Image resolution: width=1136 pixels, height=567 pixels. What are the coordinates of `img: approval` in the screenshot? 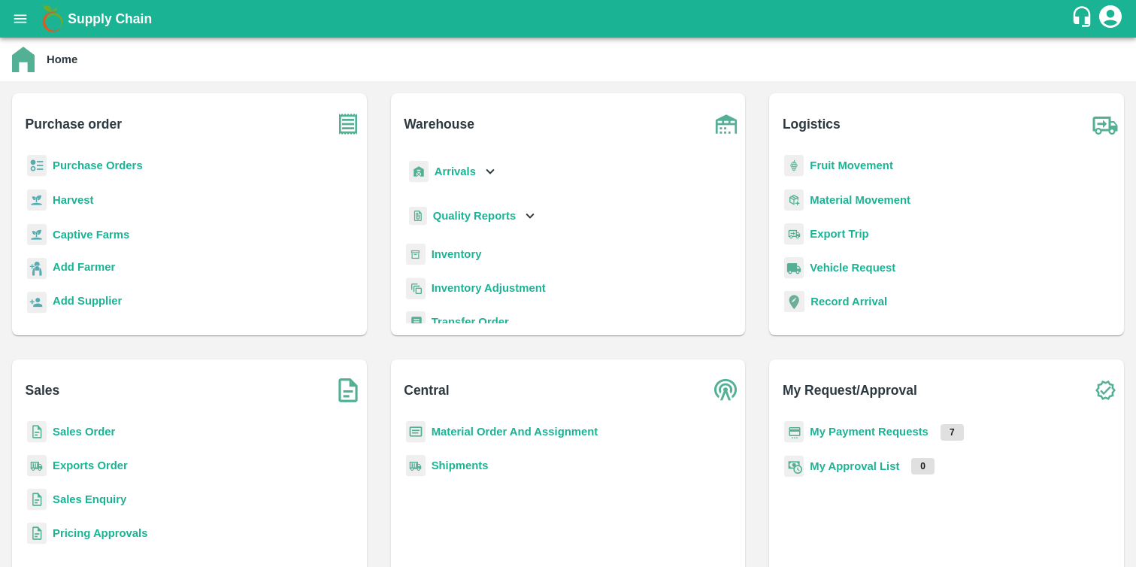 It's located at (794, 466).